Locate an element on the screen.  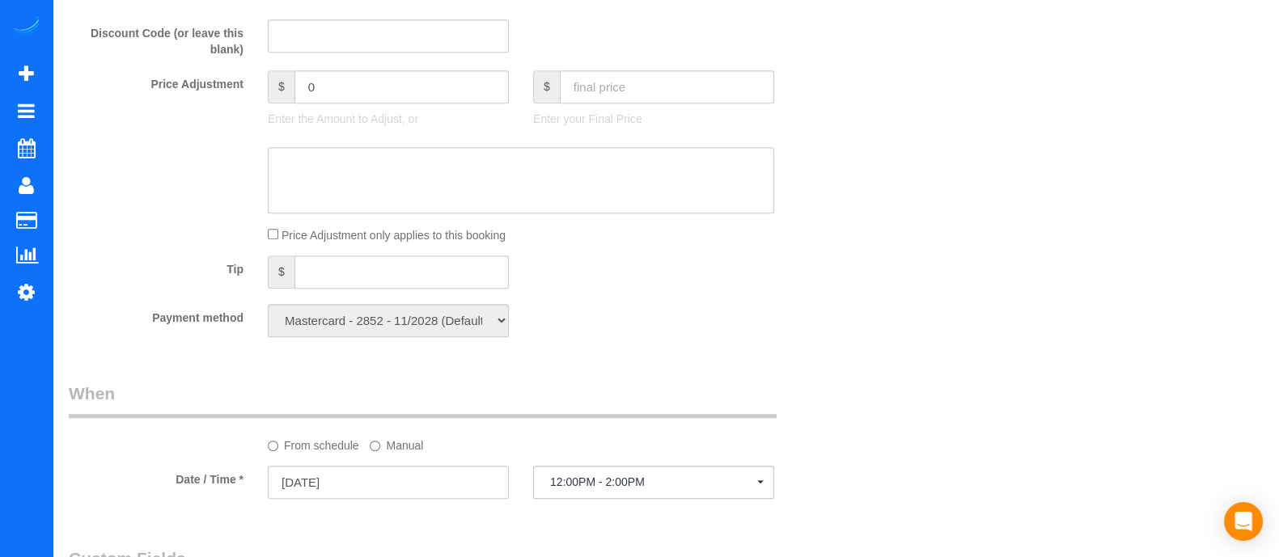
legend: When is located at coordinates (422, 400).